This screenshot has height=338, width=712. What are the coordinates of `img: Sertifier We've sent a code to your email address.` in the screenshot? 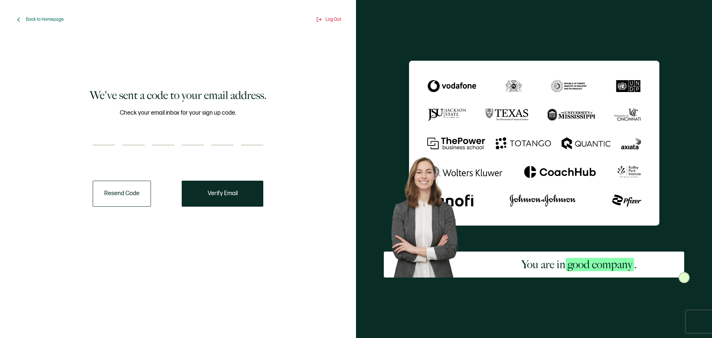 It's located at (534, 143).